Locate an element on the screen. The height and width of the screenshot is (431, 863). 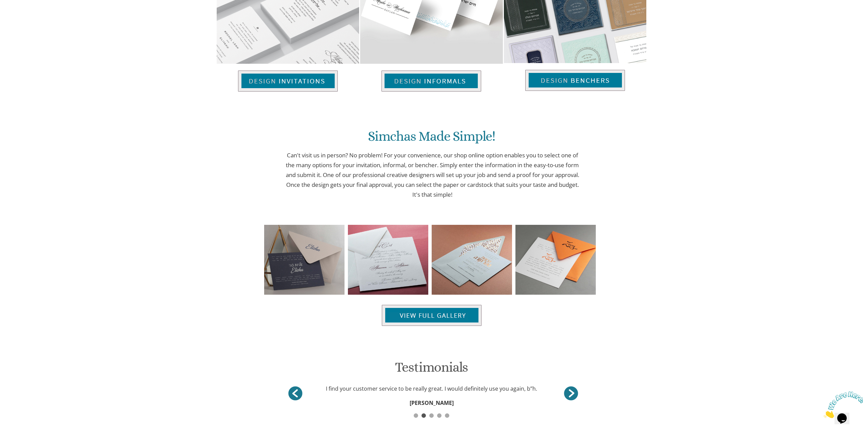
a: 2 is located at coordinates (424, 411).